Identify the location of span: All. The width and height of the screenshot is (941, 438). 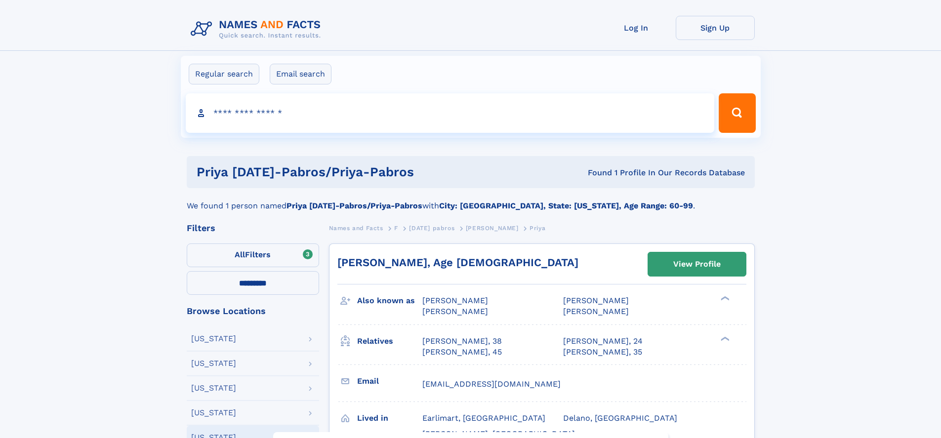
(240, 254).